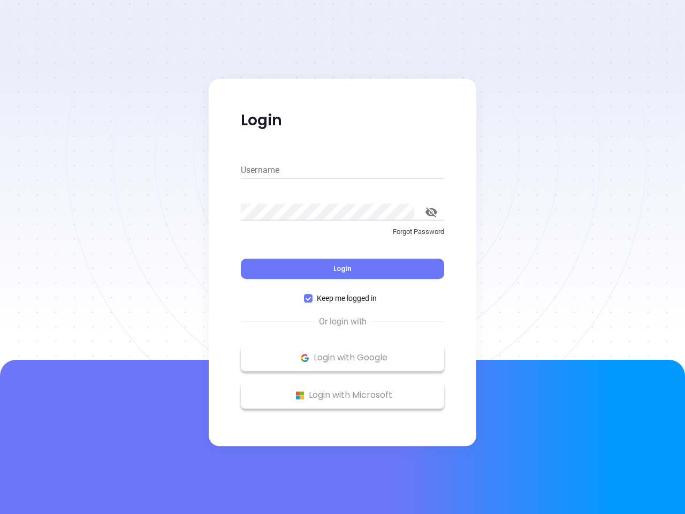  I want to click on p: Forgot Password, so click(343, 232).